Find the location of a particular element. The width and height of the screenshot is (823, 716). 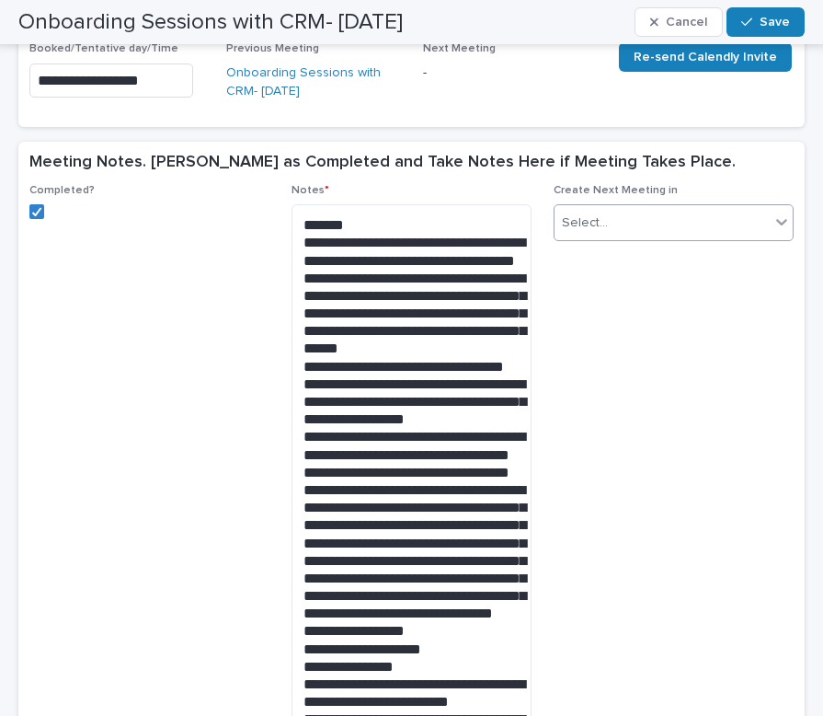

a: Re-send Calendly Invite is located at coordinates (706, 57).